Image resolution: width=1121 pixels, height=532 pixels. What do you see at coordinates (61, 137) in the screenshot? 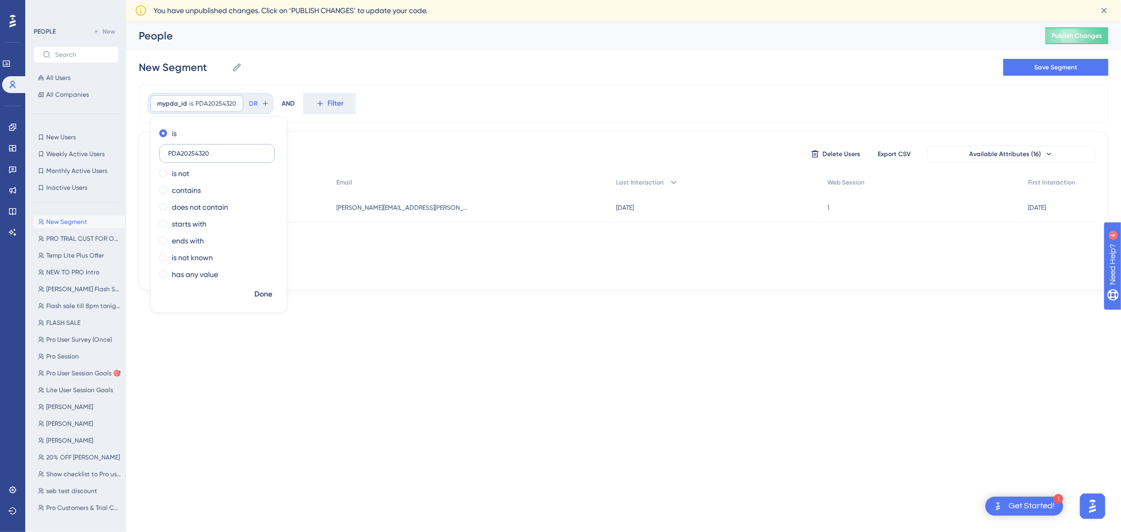
I see `span: New Users` at bounding box center [61, 137].